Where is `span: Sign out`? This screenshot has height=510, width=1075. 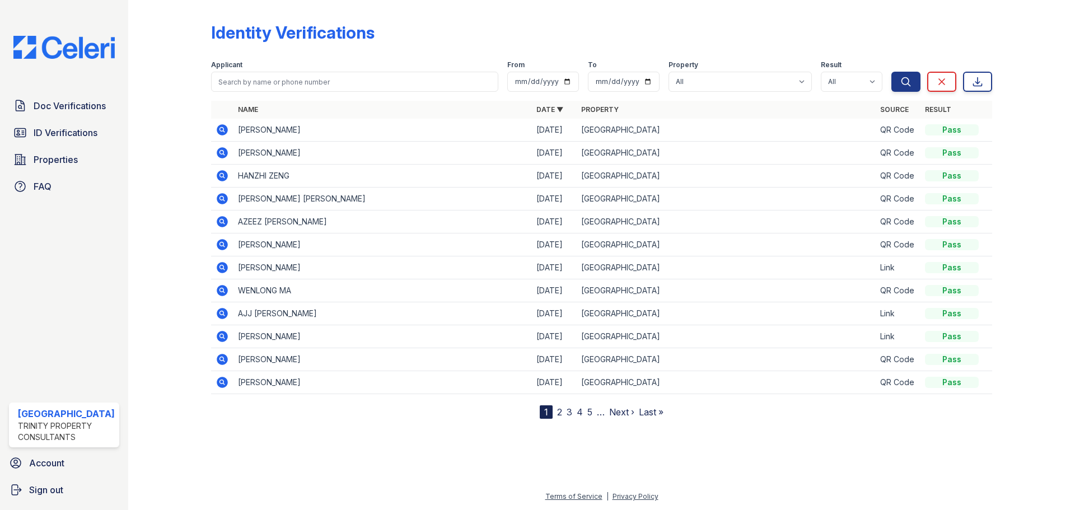
span: Sign out is located at coordinates (46, 490).